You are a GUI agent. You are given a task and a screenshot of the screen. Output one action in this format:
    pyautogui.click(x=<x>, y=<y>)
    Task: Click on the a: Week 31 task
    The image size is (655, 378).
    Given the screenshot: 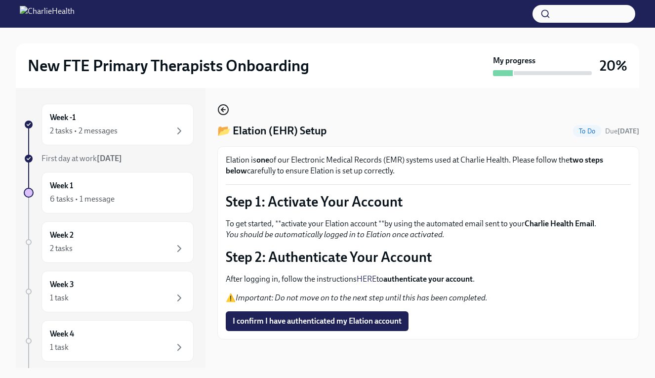 What is the action you would take?
    pyautogui.click(x=109, y=291)
    